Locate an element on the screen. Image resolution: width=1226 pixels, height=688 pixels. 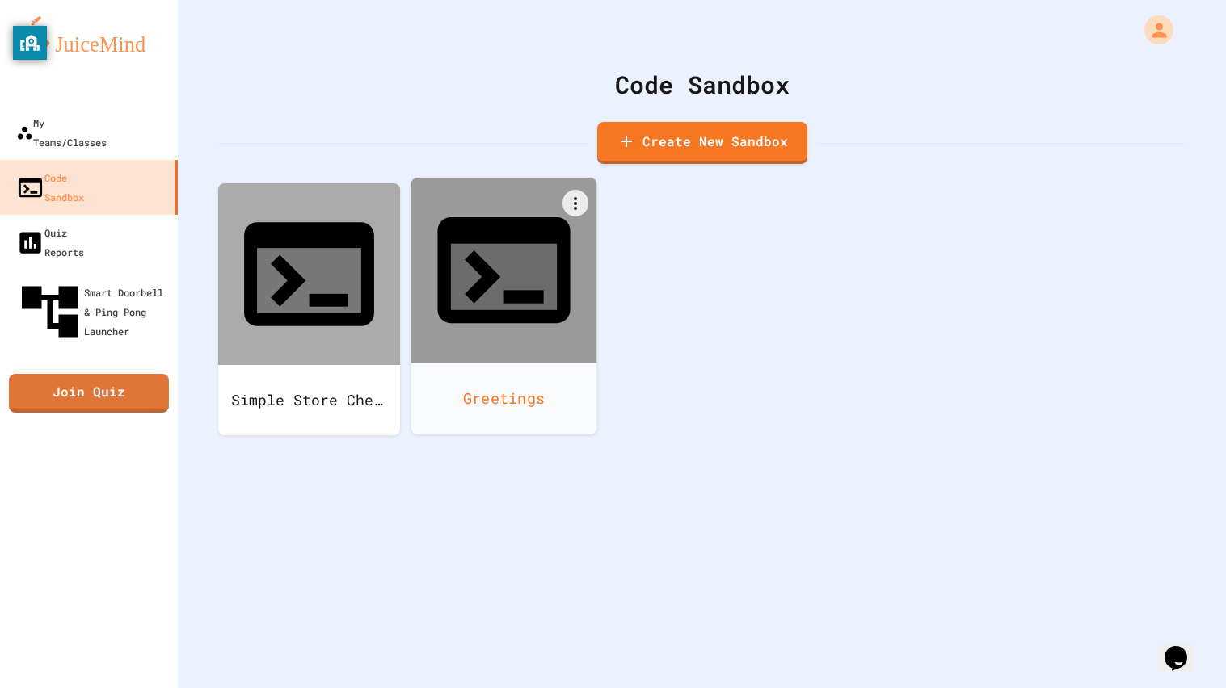
div: Simple Store Checkout is located at coordinates (309, 400).